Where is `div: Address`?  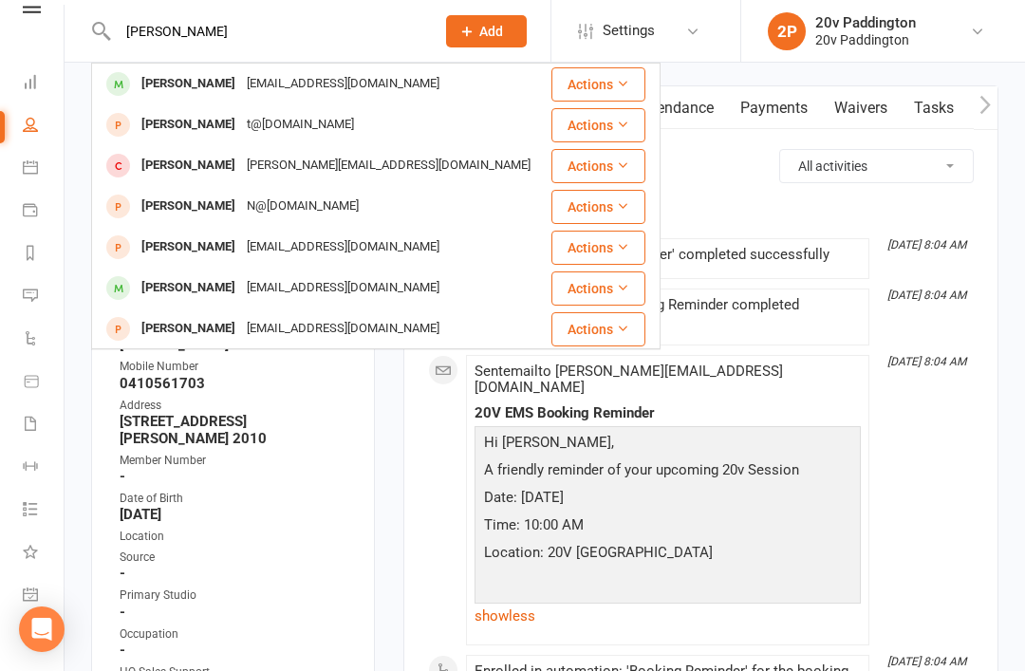
div: Address is located at coordinates (234, 405).